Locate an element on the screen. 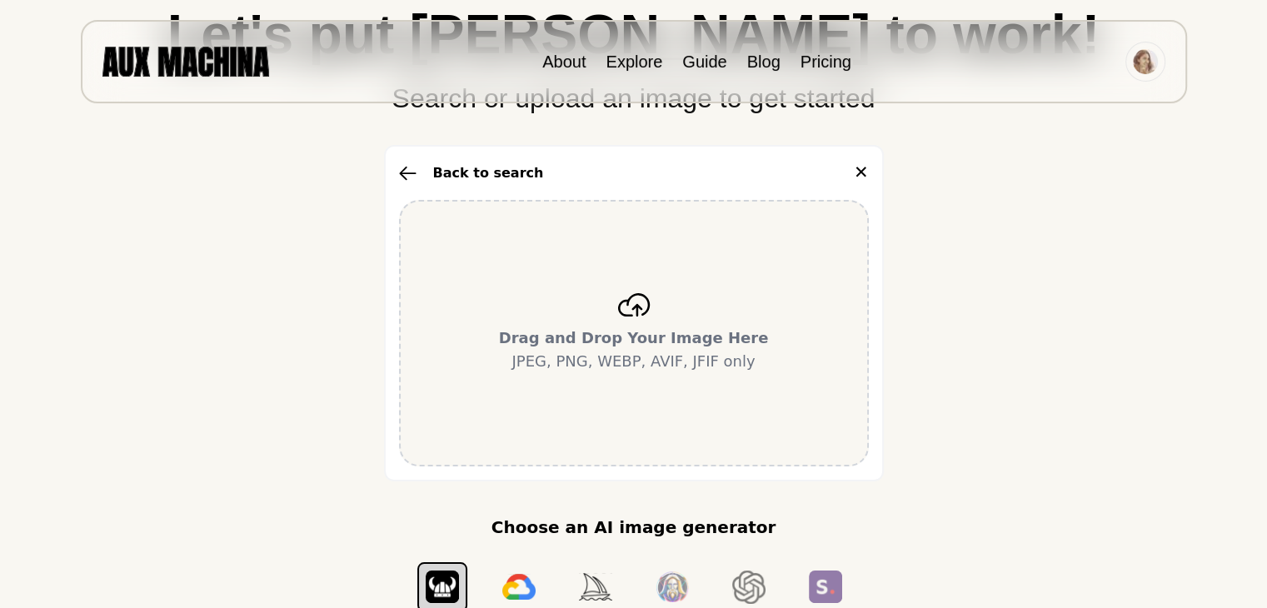 The height and width of the screenshot is (608, 1267). a: Explore is located at coordinates (634, 62).